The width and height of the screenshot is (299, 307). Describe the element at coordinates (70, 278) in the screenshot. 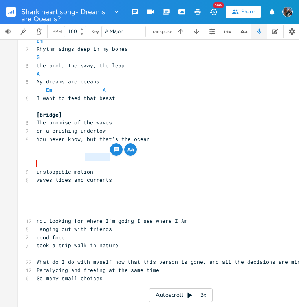

I see `span: So many small choices` at that location.